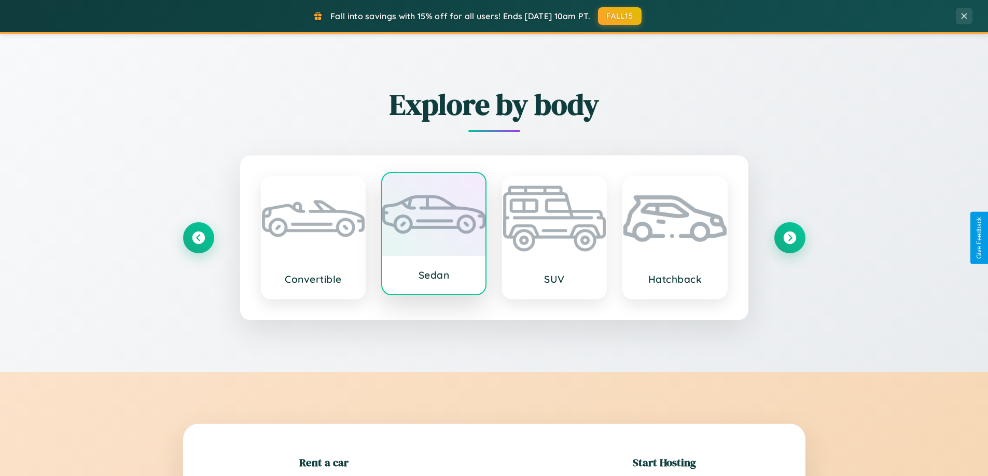 This screenshot has height=476, width=988. What do you see at coordinates (554, 279) in the screenshot?
I see `h3: SUV` at bounding box center [554, 279].